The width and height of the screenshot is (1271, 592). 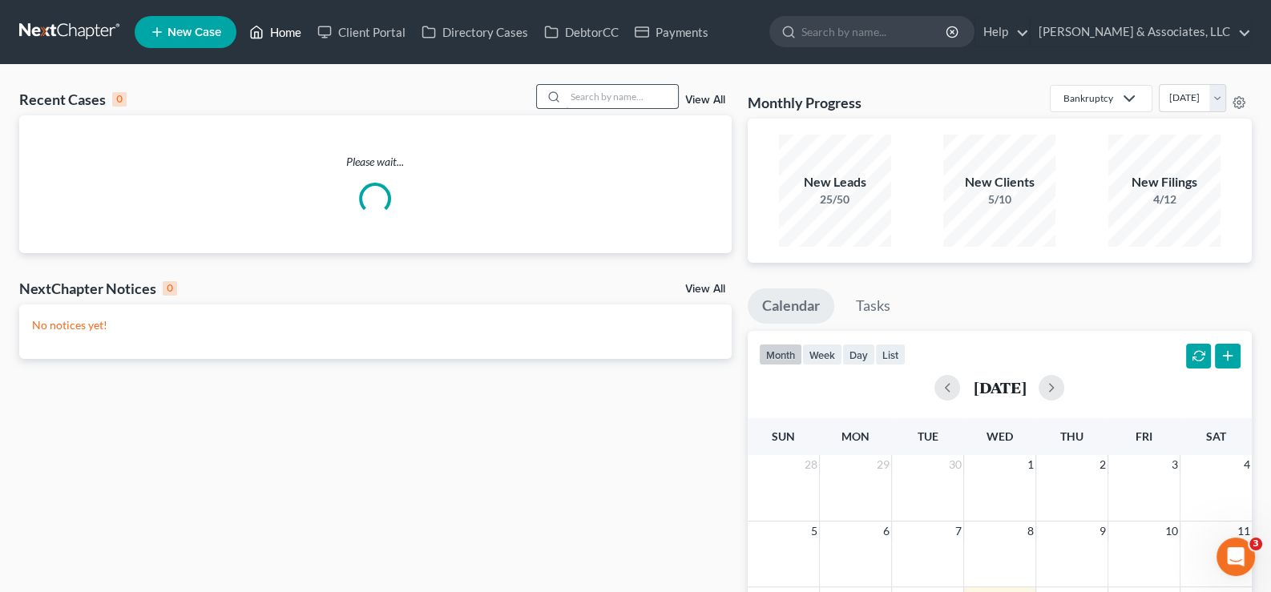 I want to click on h3: Monthly Progress, so click(x=804, y=103).